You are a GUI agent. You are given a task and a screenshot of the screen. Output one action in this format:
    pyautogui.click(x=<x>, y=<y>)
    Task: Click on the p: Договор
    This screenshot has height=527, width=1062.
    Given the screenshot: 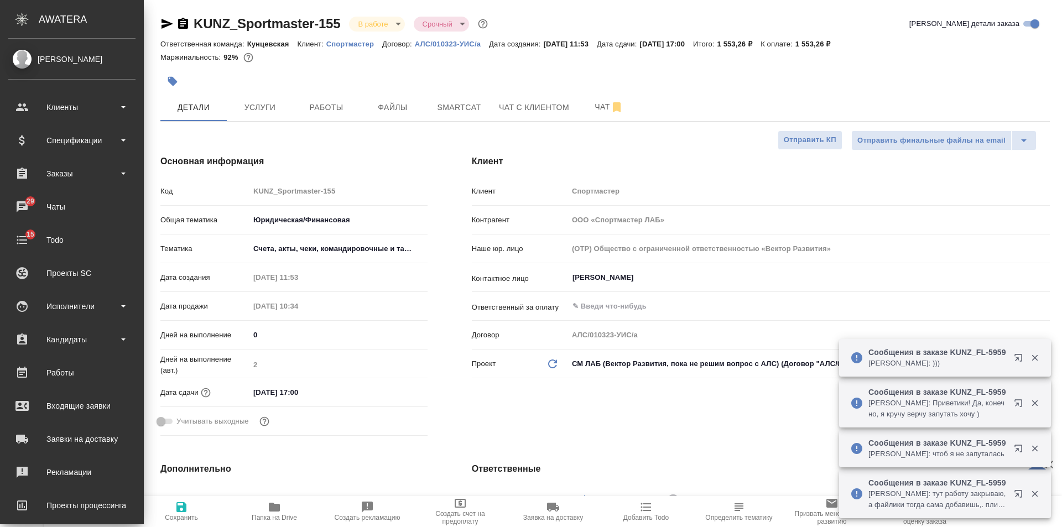 What is the action you would take?
    pyautogui.click(x=520, y=335)
    